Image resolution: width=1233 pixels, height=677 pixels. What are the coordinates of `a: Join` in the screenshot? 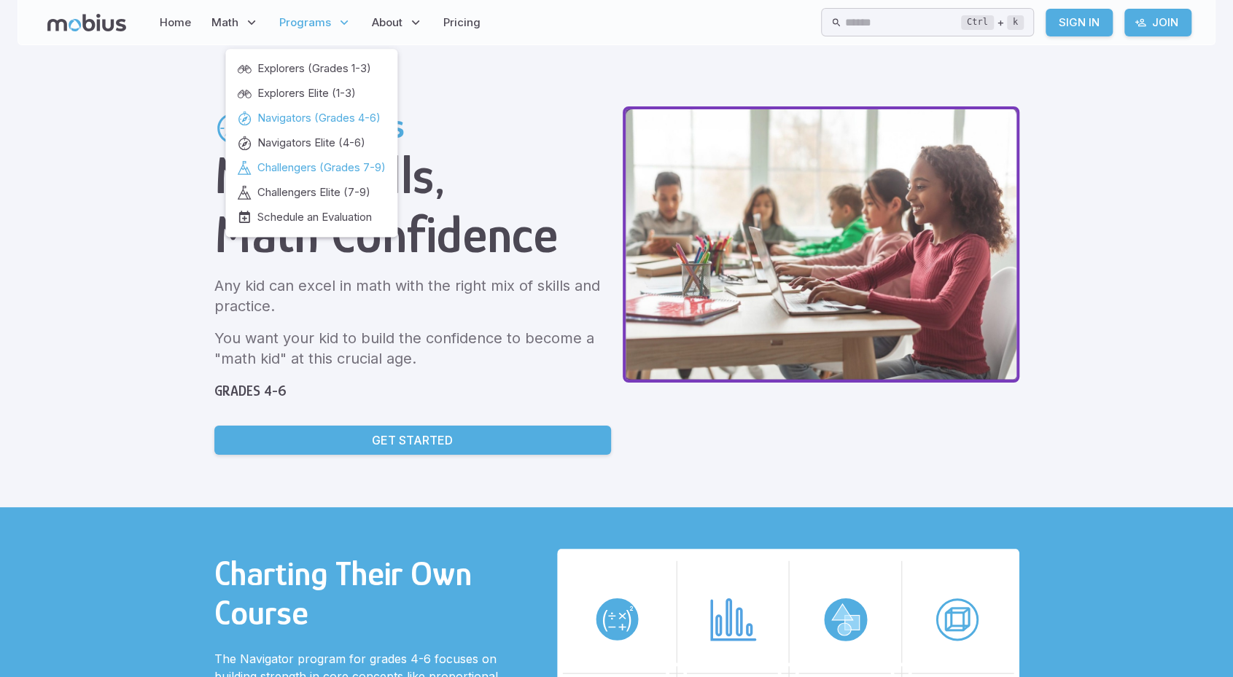 It's located at (1157, 23).